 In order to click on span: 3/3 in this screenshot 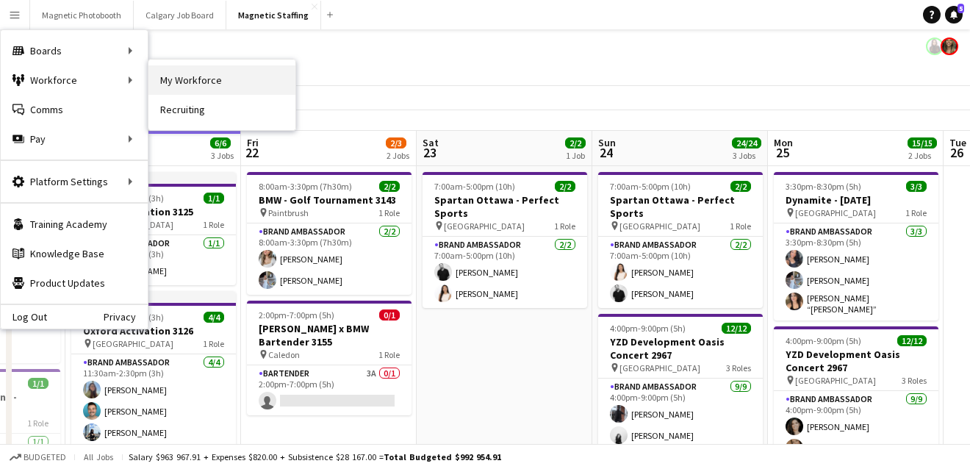, I will do `click(916, 186)`.